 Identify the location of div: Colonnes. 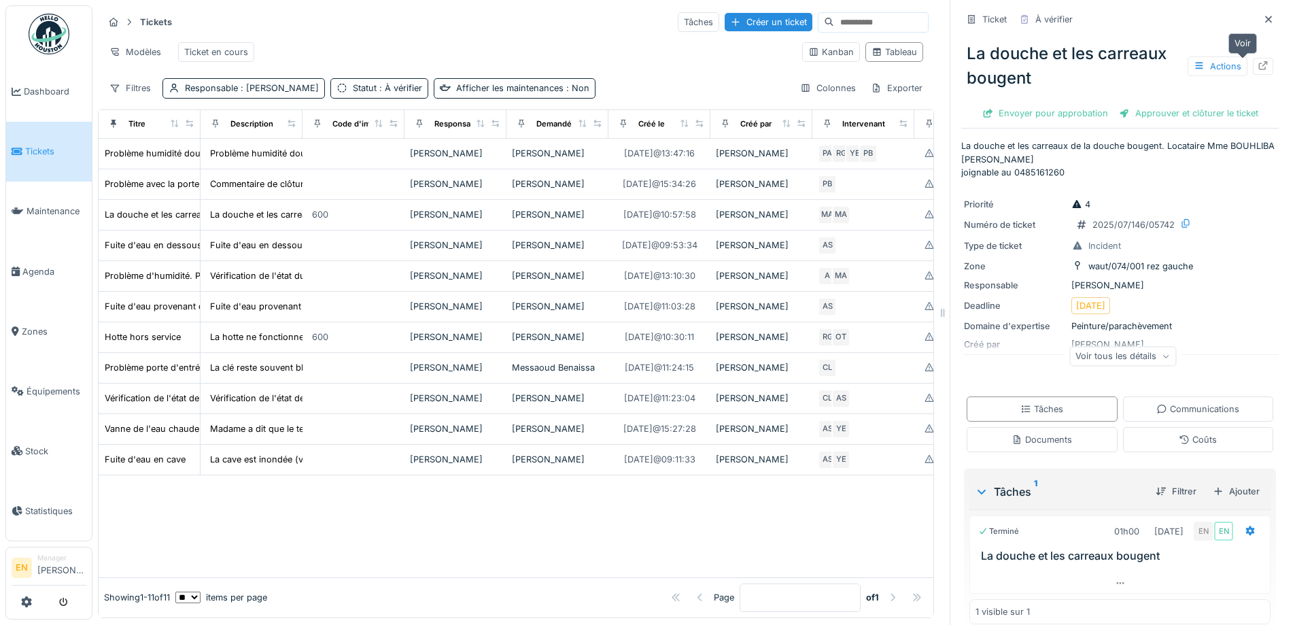
(828, 88).